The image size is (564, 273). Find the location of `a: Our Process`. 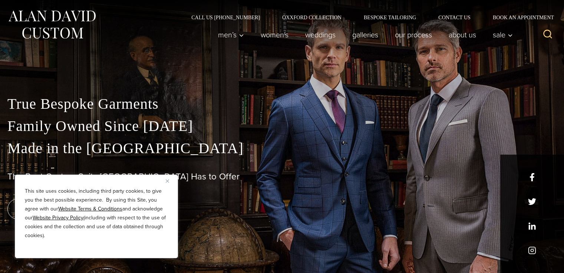

a: Our Process is located at coordinates (413, 35).